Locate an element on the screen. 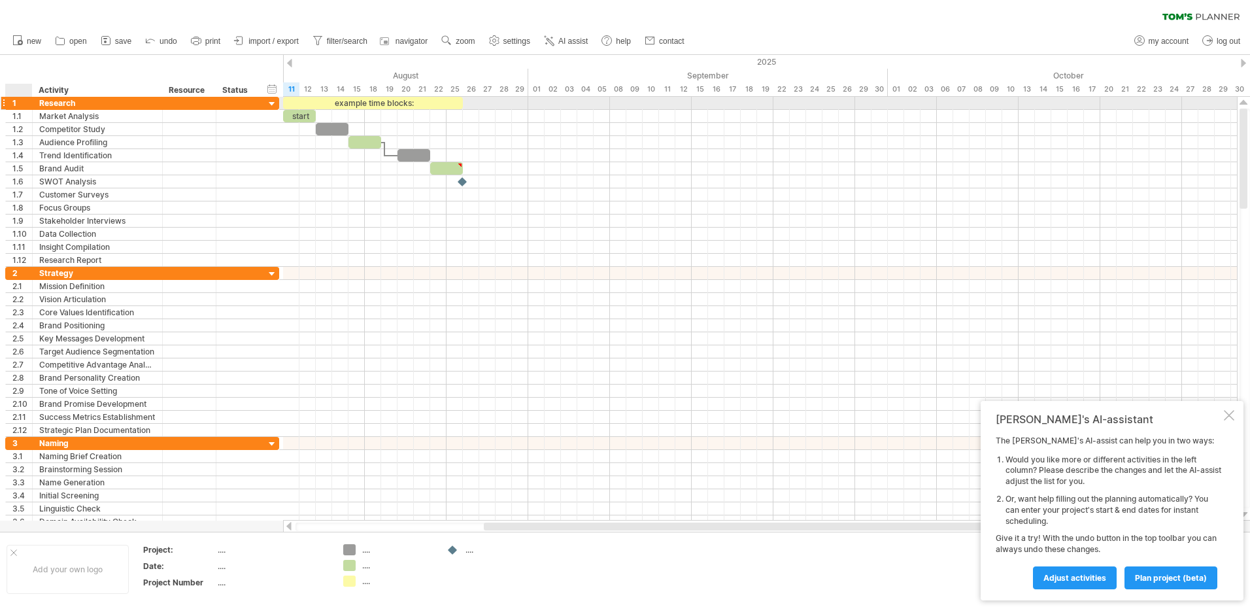 This screenshot has width=1250, height=607. div: Monday, 18 August 2025 is located at coordinates (373, 89).